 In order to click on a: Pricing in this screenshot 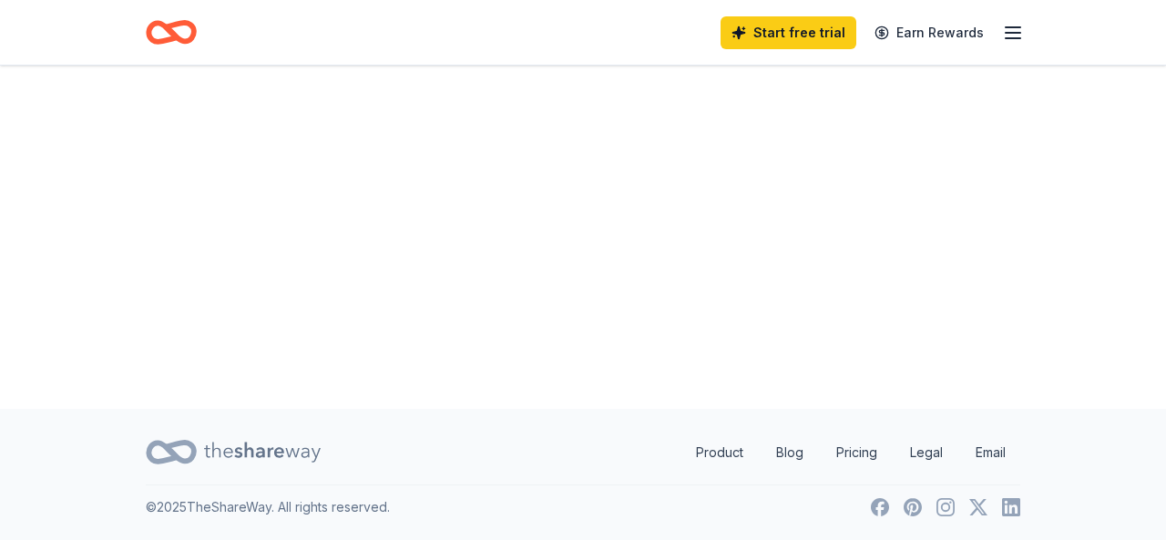, I will do `click(856, 453)`.